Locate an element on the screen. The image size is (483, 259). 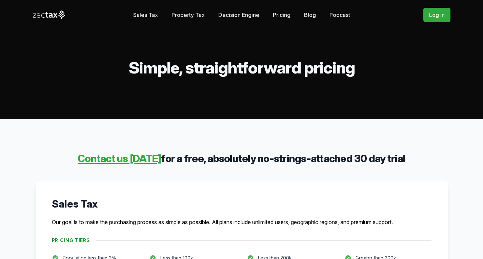
h2: Simple, straightforward pricing is located at coordinates (242, 68).